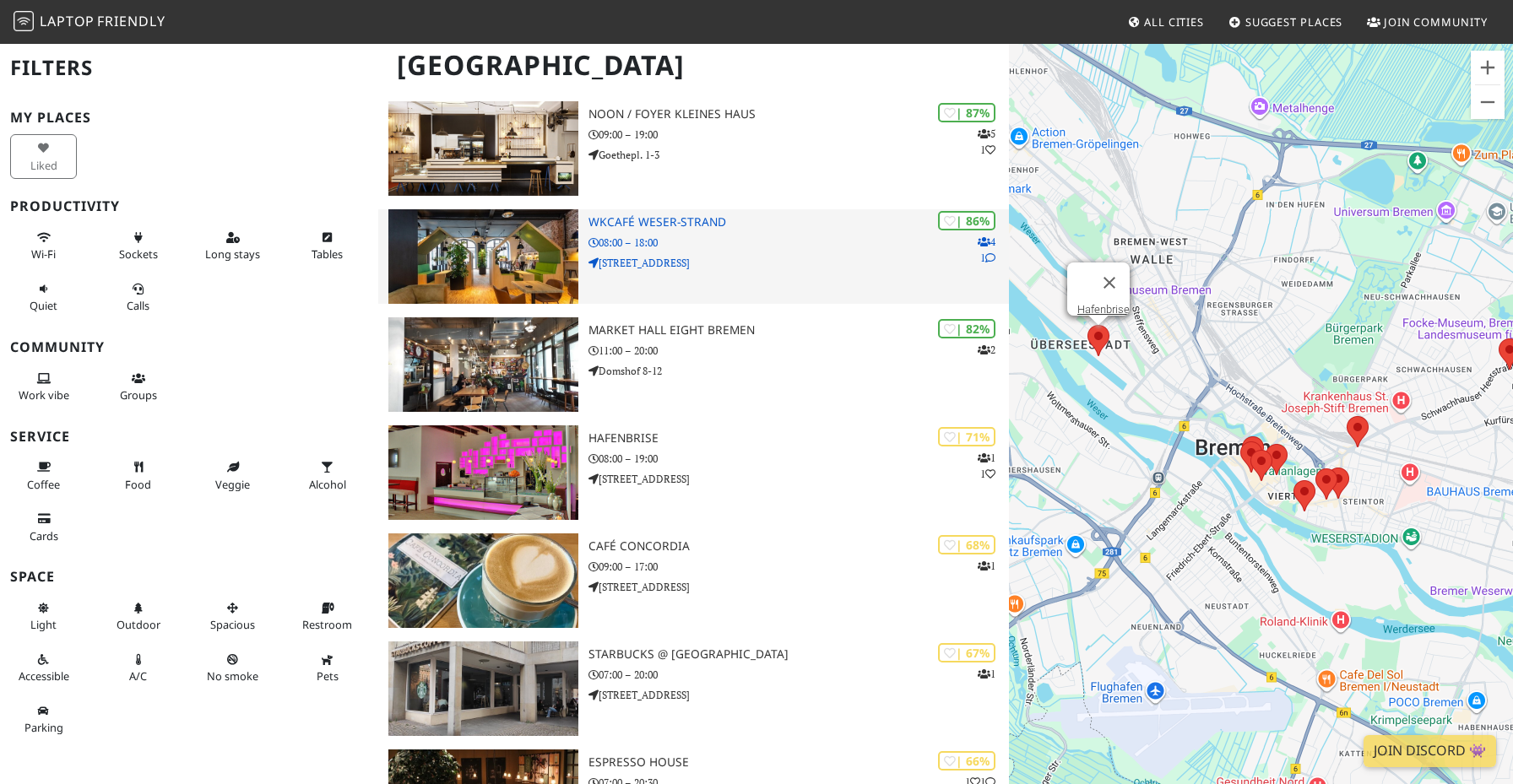  What do you see at coordinates (986, 142) in the screenshot?
I see `p: 5 1` at bounding box center [986, 142].